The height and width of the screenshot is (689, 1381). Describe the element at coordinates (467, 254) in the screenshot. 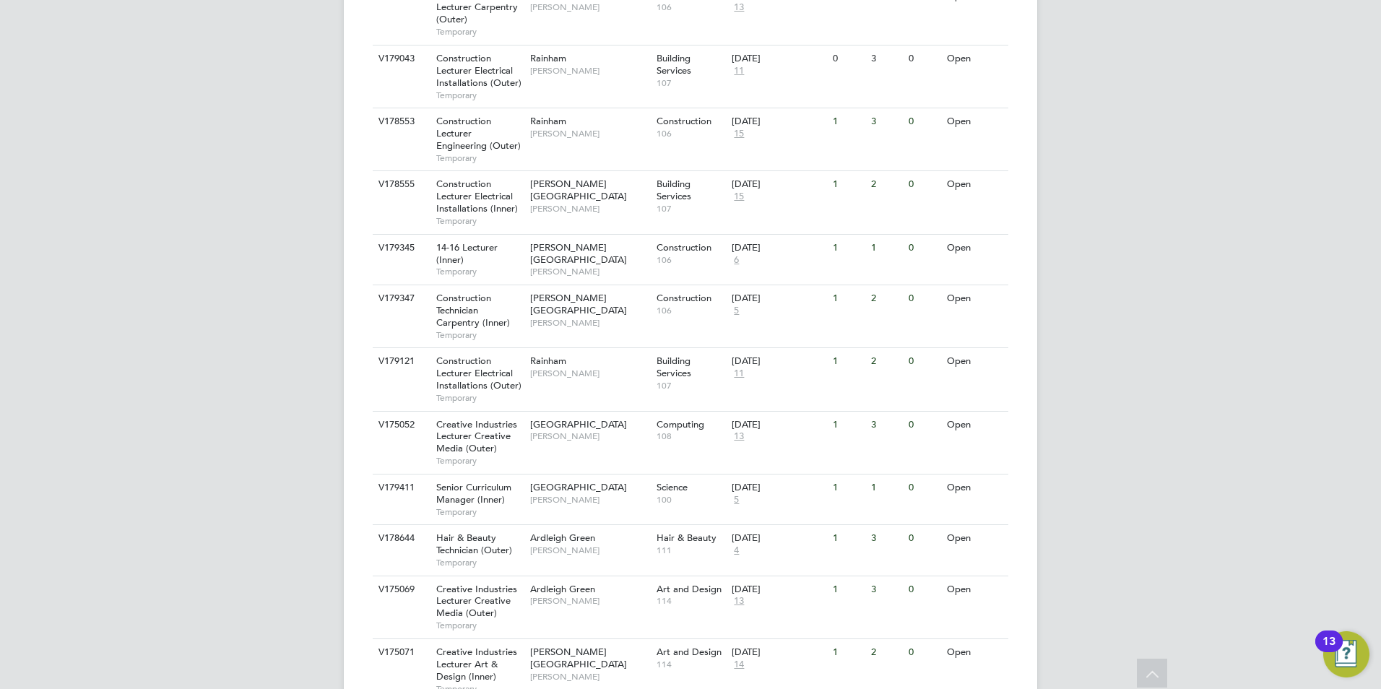

I see `span: 14-16 Lecturer (Inner)` at that location.